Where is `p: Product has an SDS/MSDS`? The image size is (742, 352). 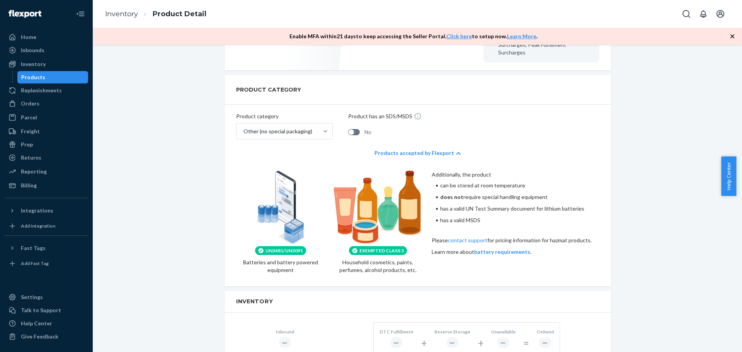
p: Product has an SDS/MSDS is located at coordinates (380, 116).